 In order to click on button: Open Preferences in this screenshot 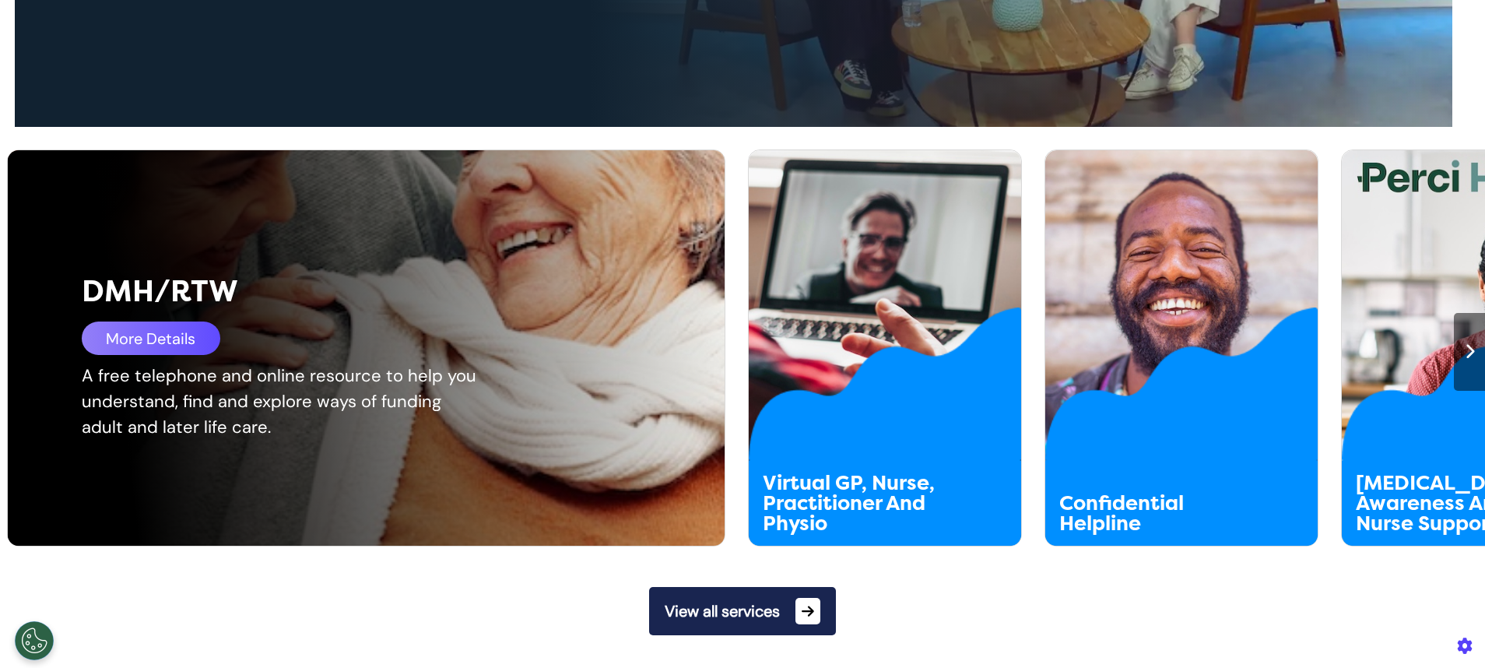, I will do `click(34, 641)`.